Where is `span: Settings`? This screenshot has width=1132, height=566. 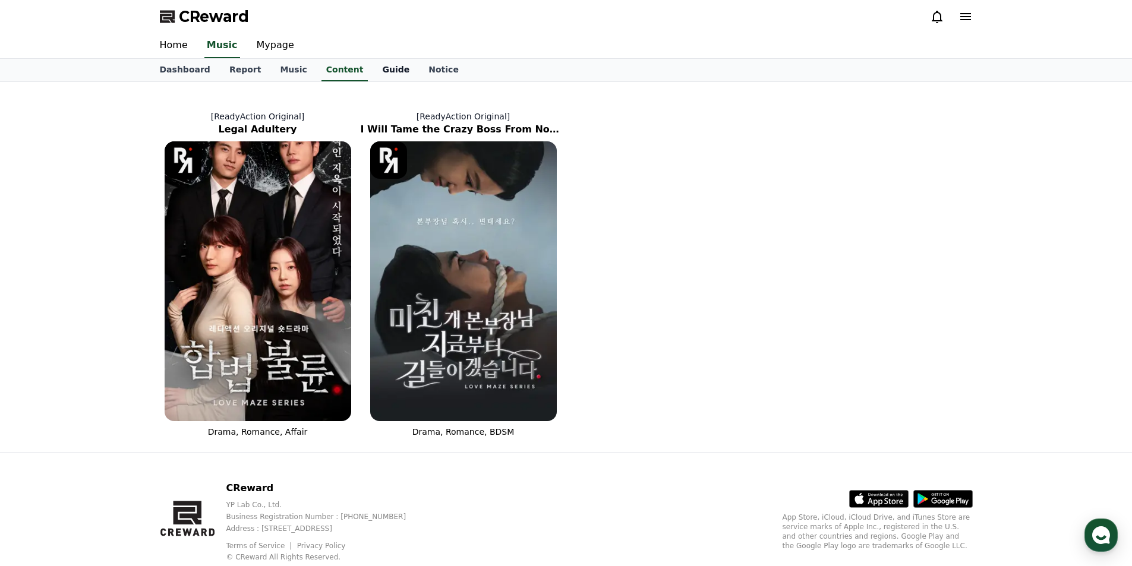
span: Settings is located at coordinates (190, 399).